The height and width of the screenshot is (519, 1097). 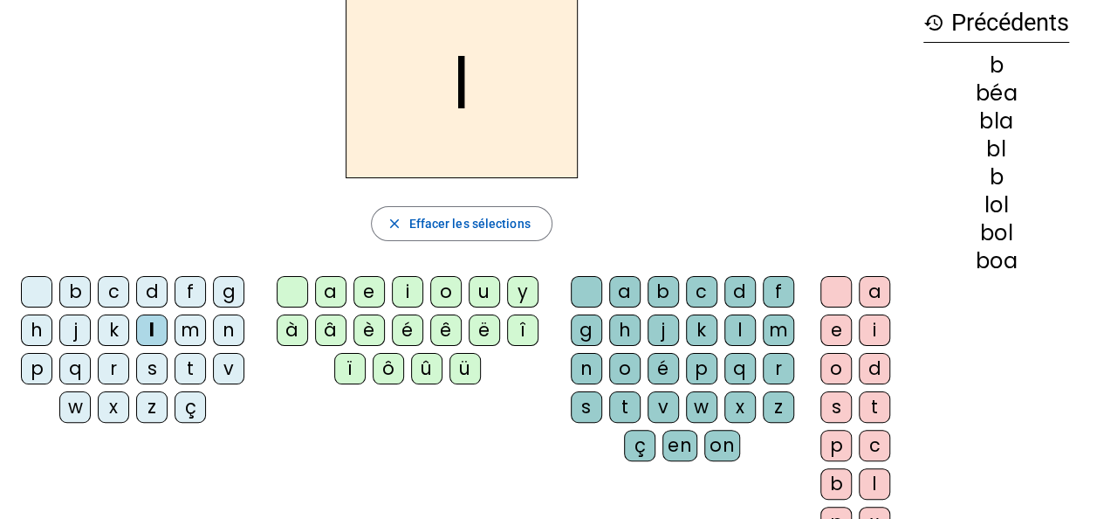 I want to click on div: bol, so click(x=996, y=233).